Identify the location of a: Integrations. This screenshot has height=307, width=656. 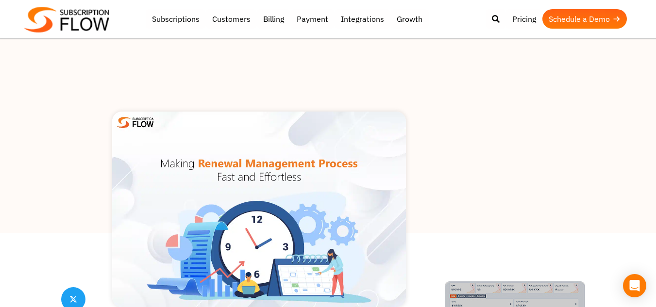
(362, 19).